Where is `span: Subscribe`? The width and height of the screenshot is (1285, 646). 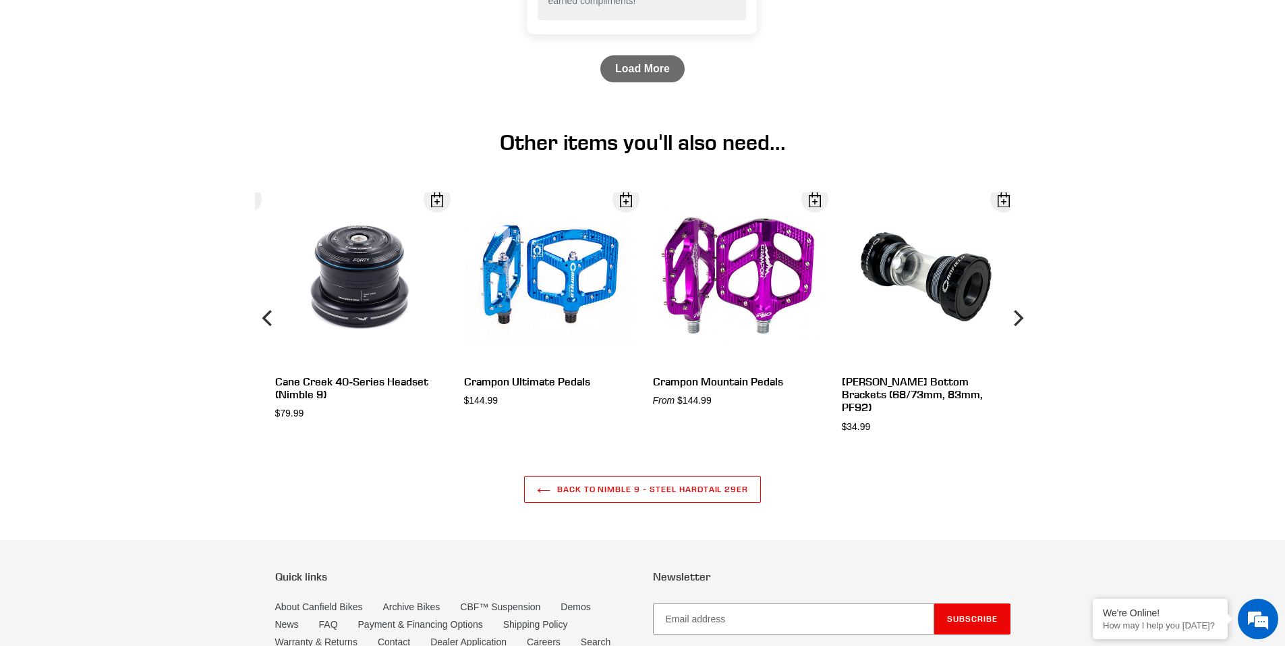 span: Subscribe is located at coordinates (972, 618).